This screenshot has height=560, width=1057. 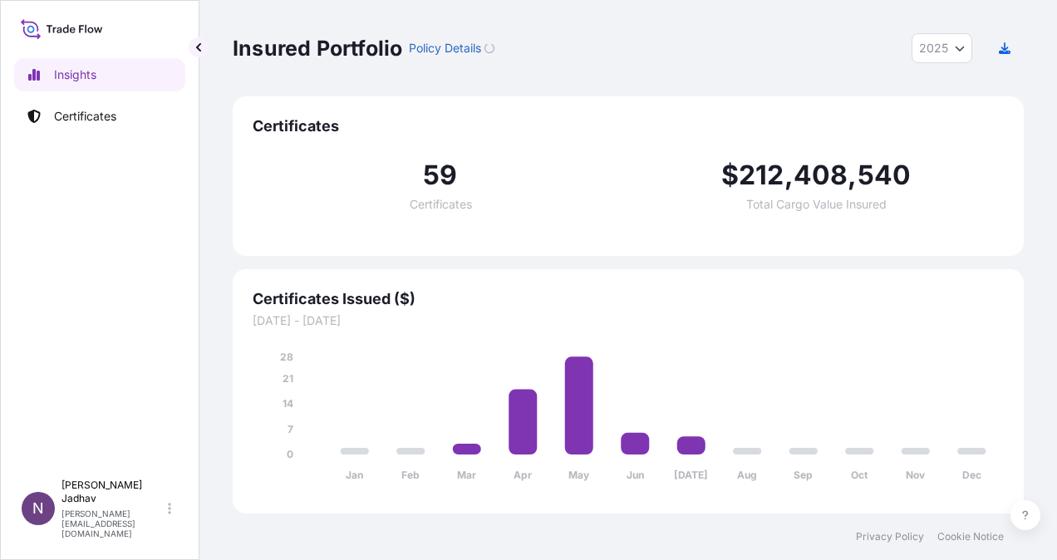 I want to click on p: Cookie Notice, so click(x=971, y=537).